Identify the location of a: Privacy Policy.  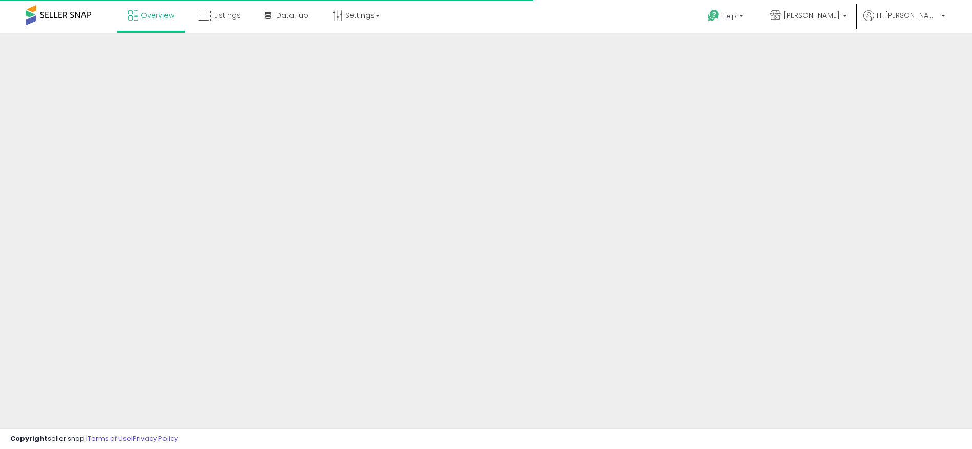
(155, 438).